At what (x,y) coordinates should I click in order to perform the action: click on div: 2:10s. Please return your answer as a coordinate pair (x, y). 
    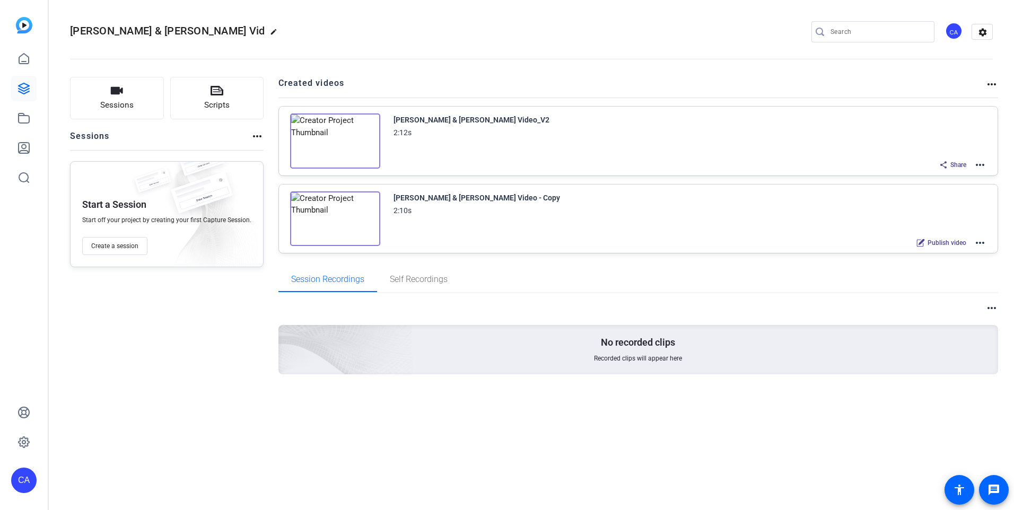
    Looking at the image, I should click on (402, 210).